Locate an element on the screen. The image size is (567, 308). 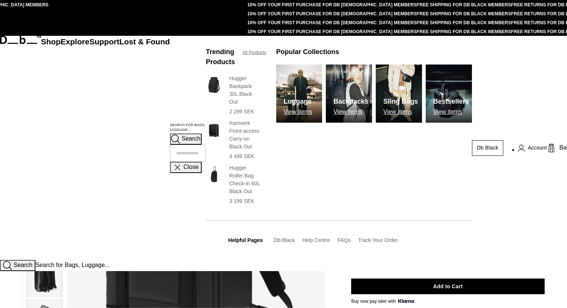
h3: Luggage is located at coordinates (298, 101).